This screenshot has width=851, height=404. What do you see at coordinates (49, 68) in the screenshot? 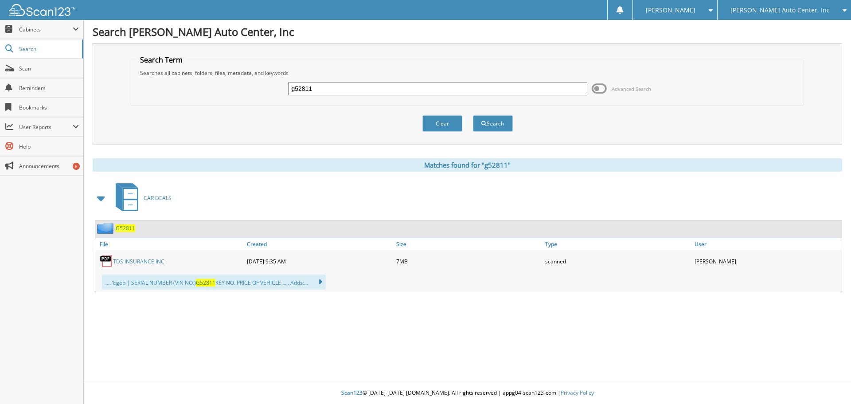
I see `span: Scan` at bounding box center [49, 68].